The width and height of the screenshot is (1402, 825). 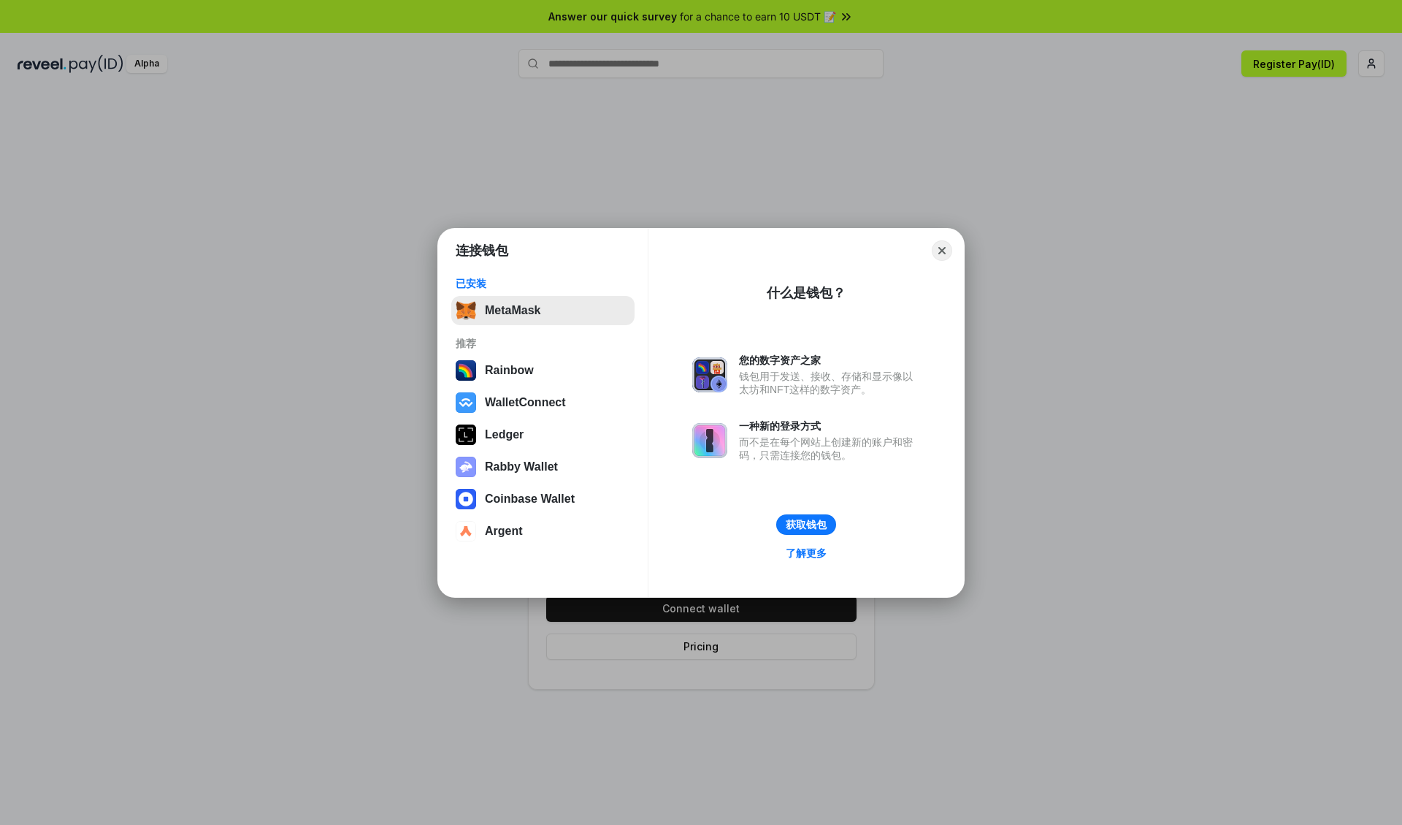 What do you see at coordinates (504, 531) in the screenshot?
I see `div: Argent` at bounding box center [504, 531].